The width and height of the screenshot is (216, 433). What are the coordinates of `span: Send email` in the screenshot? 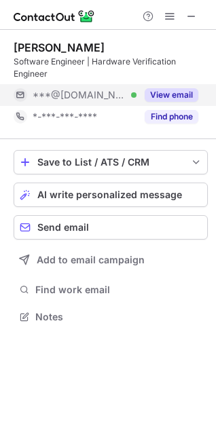 It's located at (63, 227).